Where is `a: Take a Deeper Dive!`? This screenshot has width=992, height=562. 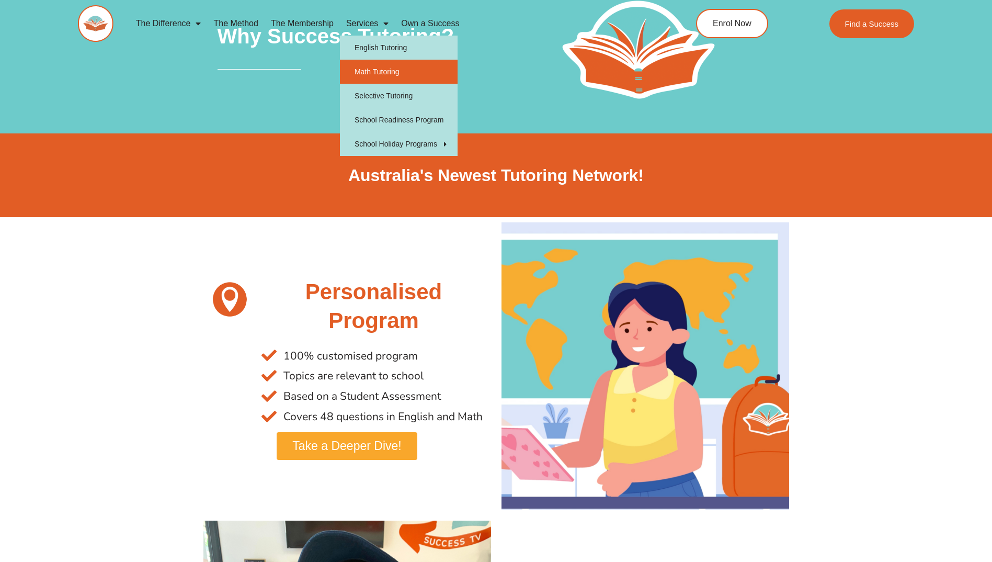
a: Take a Deeper Dive! is located at coordinates (347, 446).